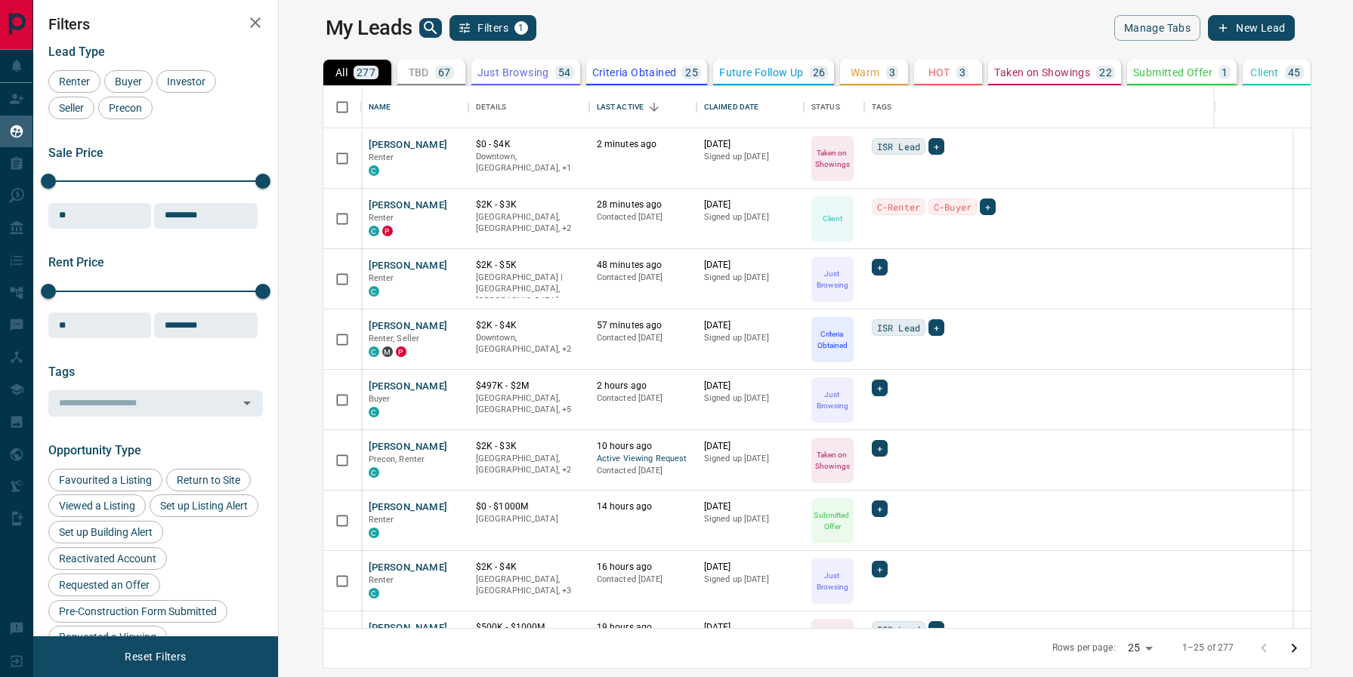 The image size is (1353, 677). I want to click on p: Warm, so click(865, 73).